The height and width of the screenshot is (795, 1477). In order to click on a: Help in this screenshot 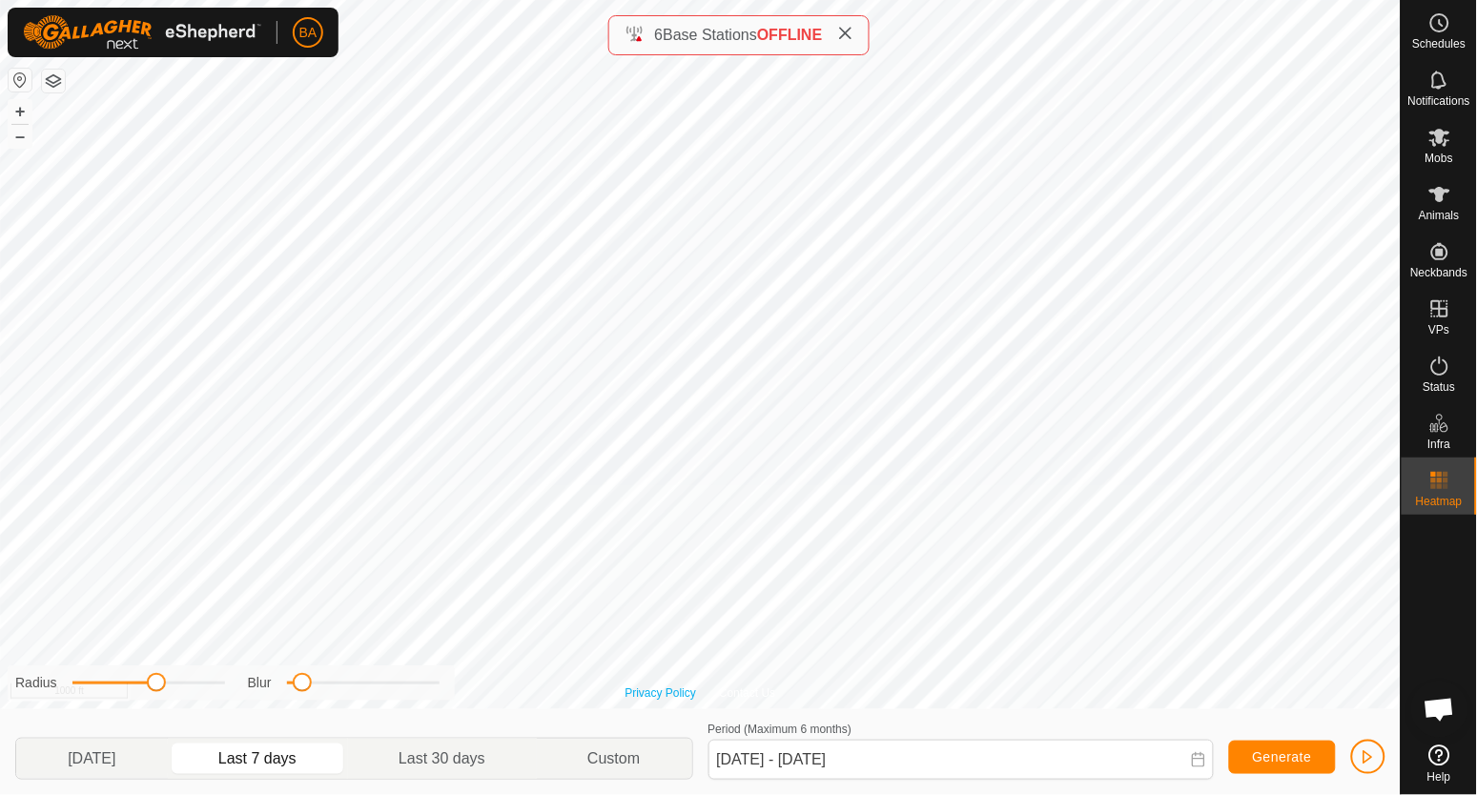, I will do `click(1439, 764)`.